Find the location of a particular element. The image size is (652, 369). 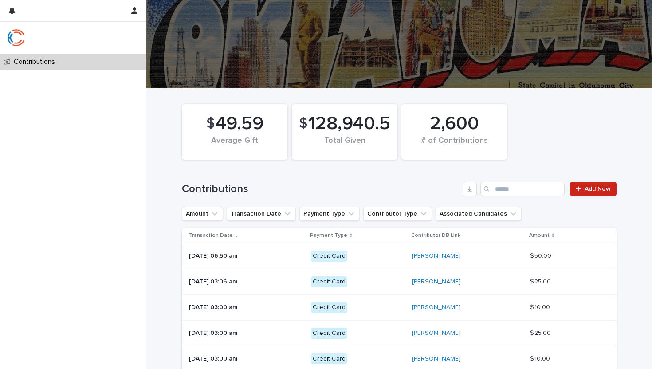

button: Transaction Date is located at coordinates (261, 214).